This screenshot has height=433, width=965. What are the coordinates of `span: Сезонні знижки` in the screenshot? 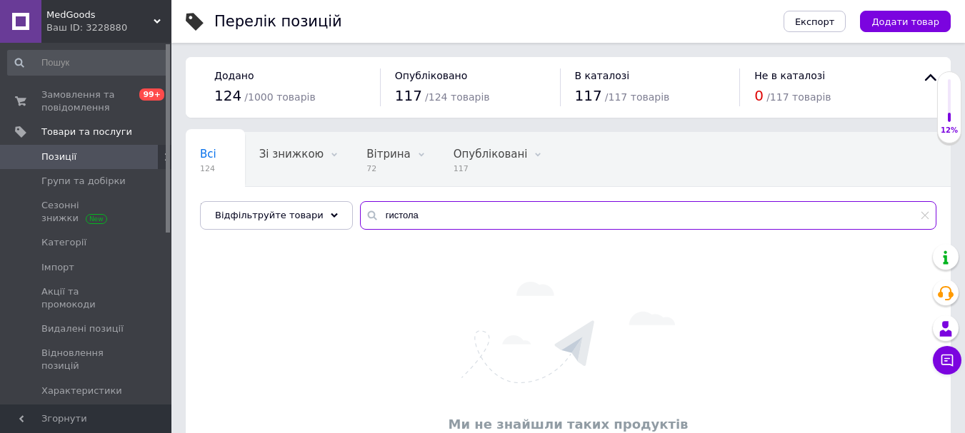 It's located at (86, 212).